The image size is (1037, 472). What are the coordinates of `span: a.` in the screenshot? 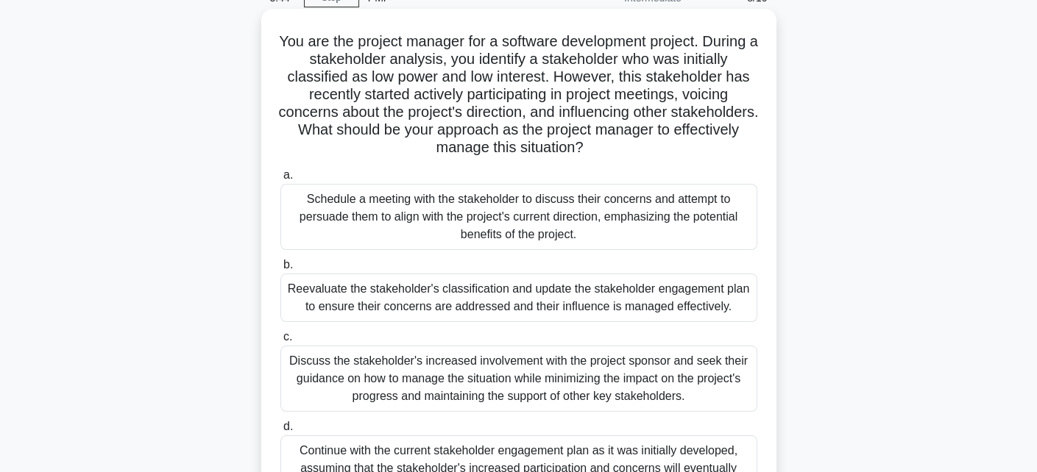 It's located at (288, 174).